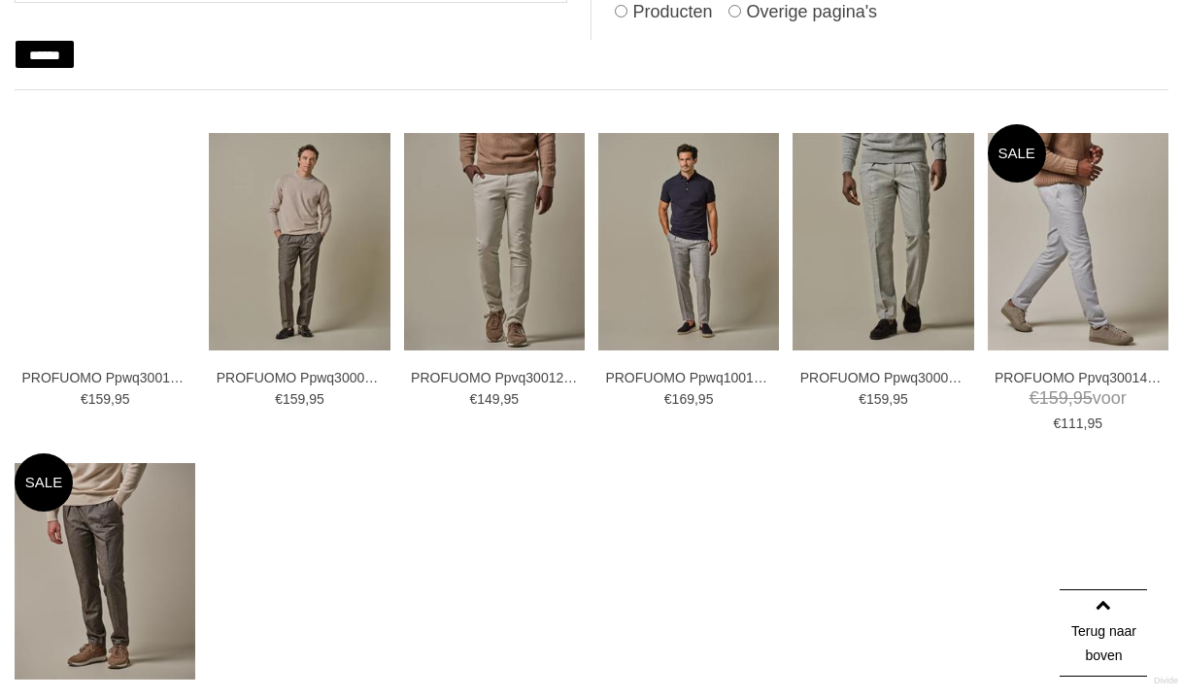 This screenshot has width=1183, height=698. Describe the element at coordinates (672, 12) in the screenshot. I see `label: Producten` at that location.